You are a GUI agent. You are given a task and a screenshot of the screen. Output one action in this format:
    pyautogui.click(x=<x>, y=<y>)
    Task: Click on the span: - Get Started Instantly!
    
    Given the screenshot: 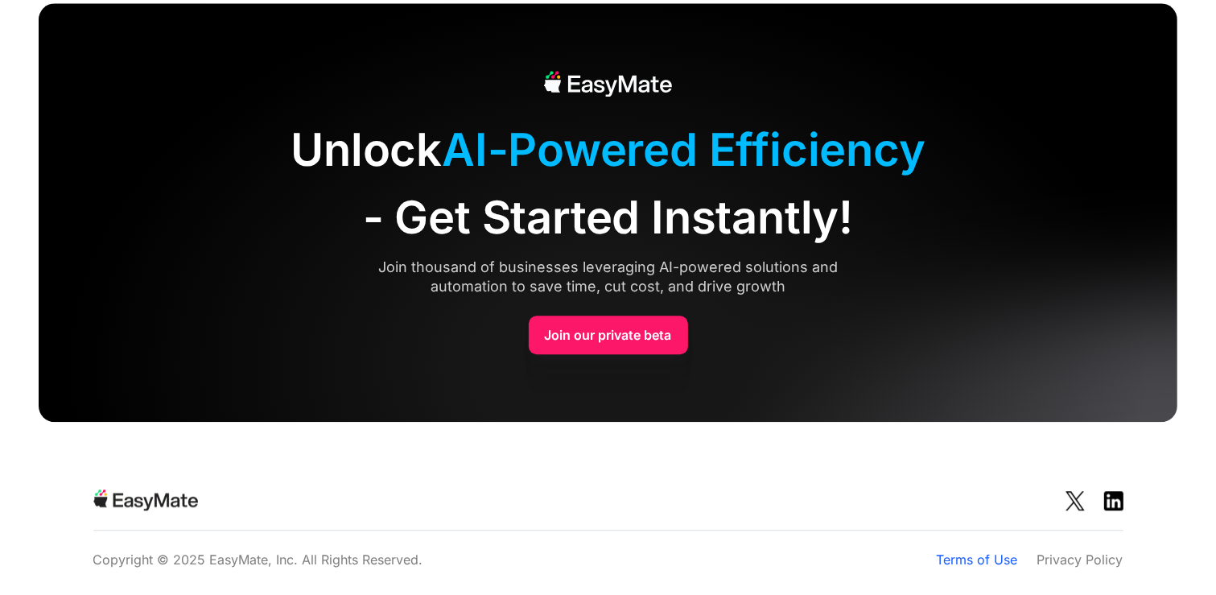 What is the action you would take?
    pyautogui.click(x=608, y=217)
    